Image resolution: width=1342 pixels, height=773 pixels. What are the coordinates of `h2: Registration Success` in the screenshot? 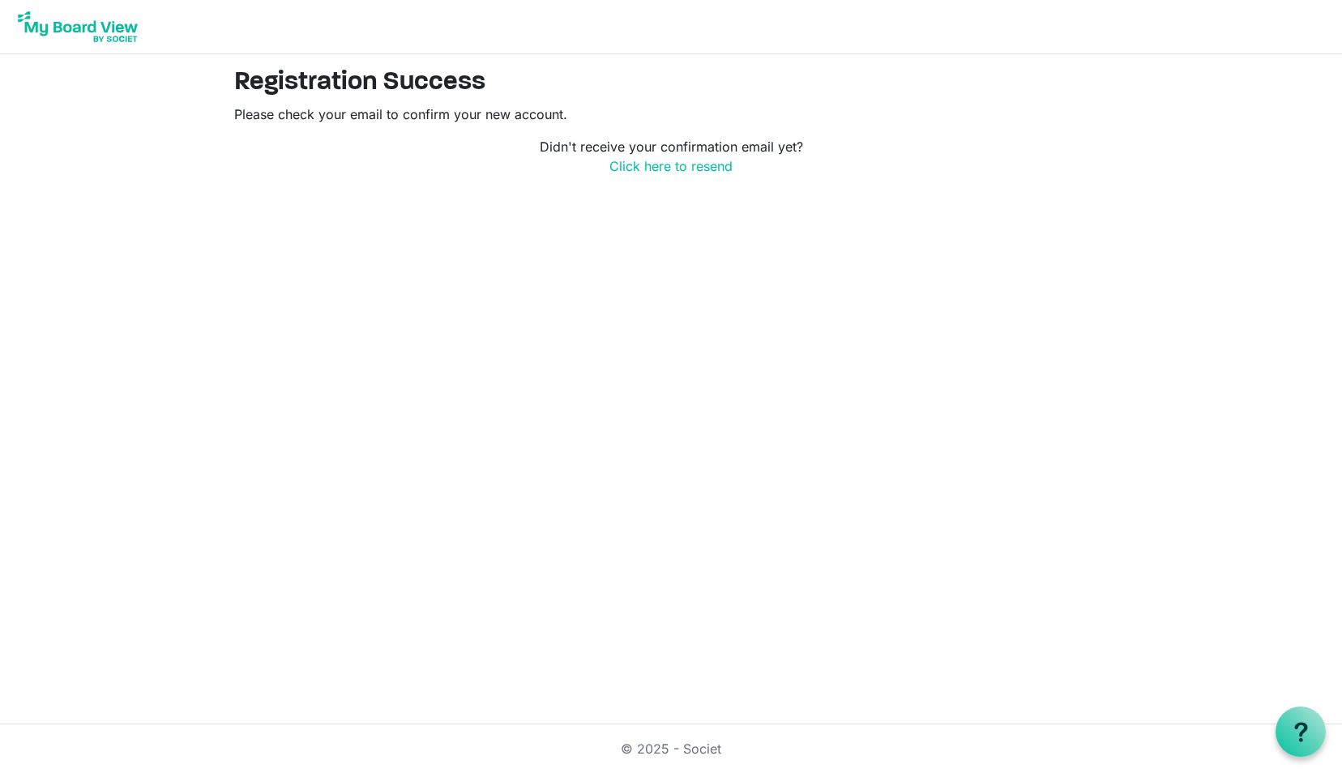 It's located at (671, 83).